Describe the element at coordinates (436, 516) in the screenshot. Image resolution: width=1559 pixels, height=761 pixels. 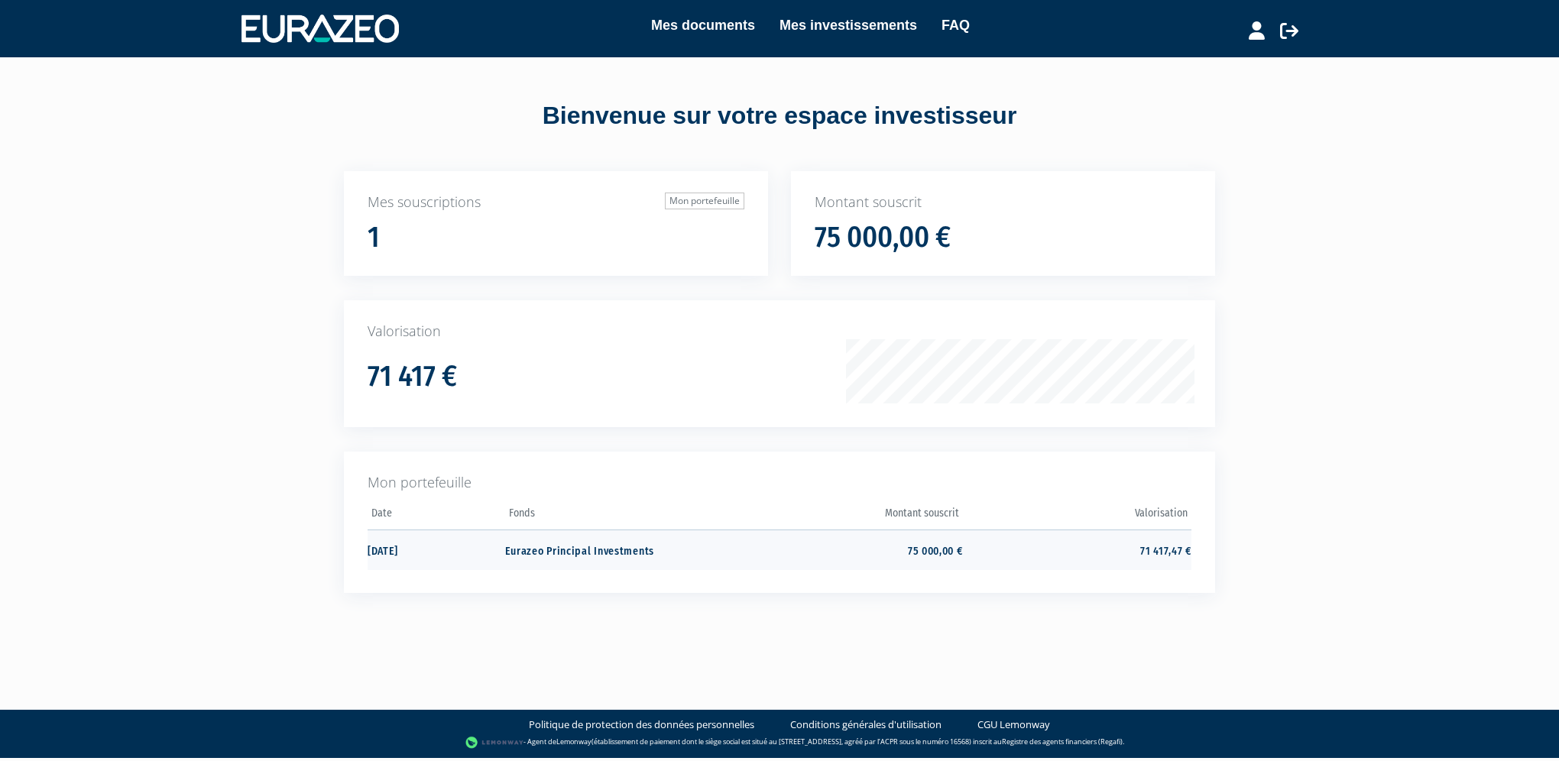
I see `th: Date` at that location.